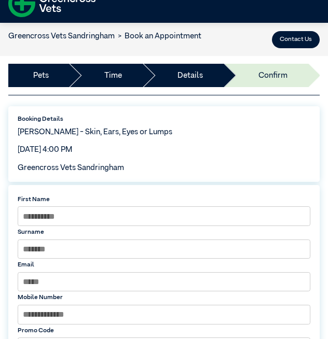  Describe the element at coordinates (61, 36) in the screenshot. I see `a: Greencross Vets Sandringham` at that location.